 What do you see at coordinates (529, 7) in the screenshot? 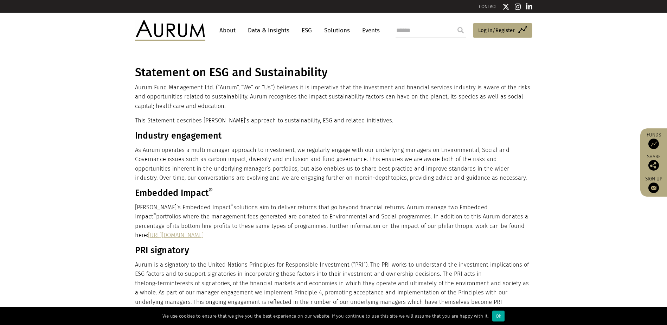
I see `img: Linkedin icon` at bounding box center [529, 7].